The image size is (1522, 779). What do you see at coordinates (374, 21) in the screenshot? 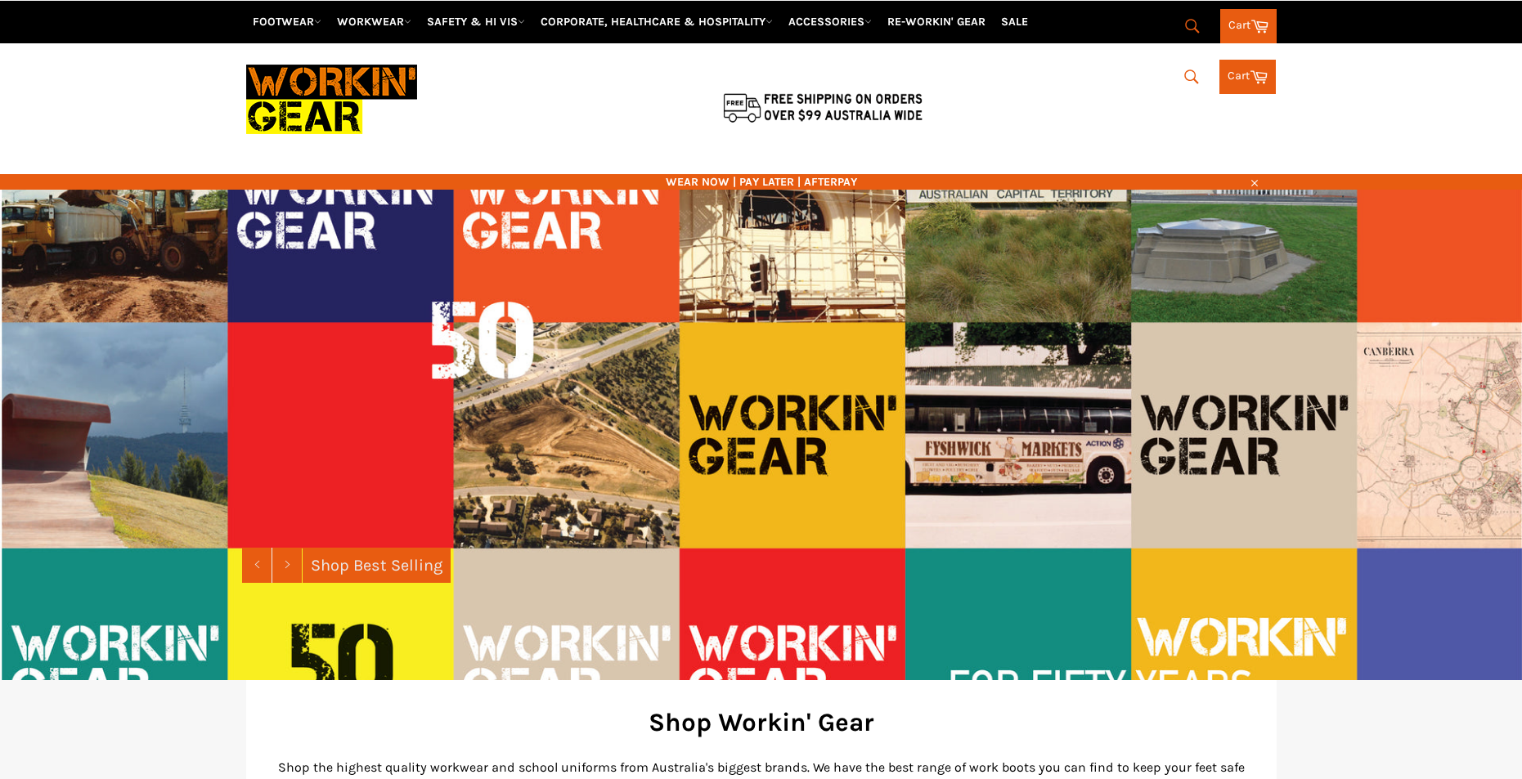
I see `a: WORKWEAR` at bounding box center [374, 21].